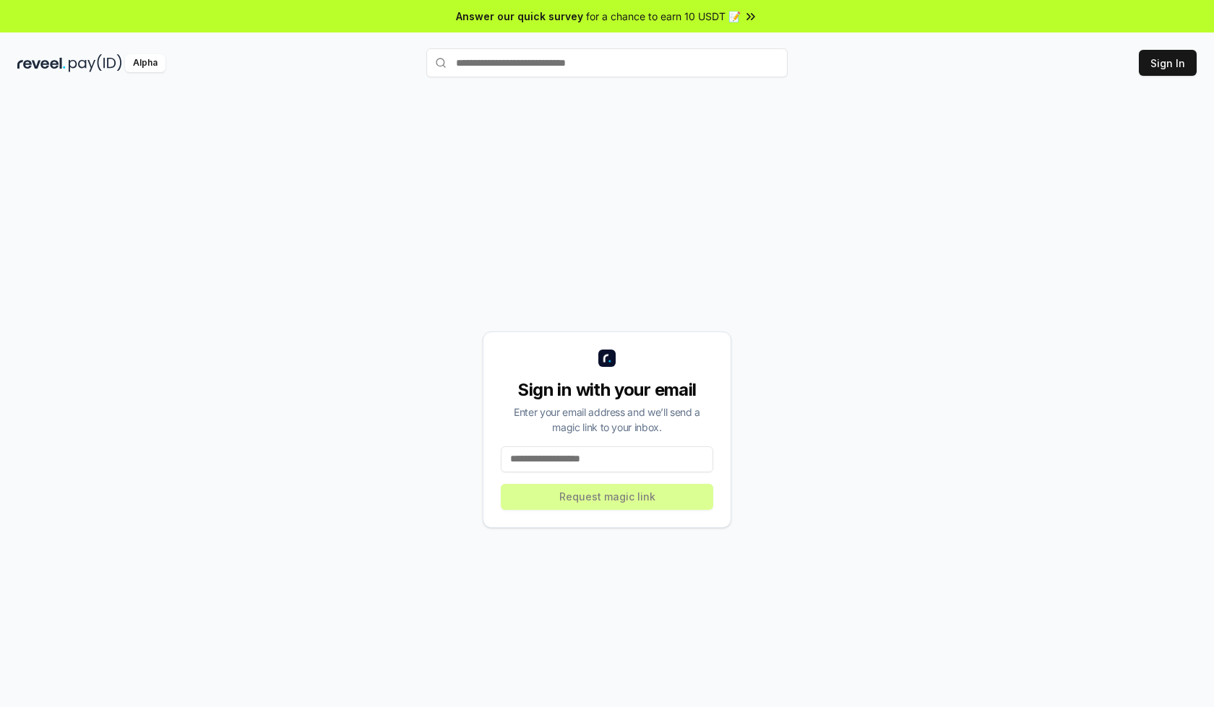 This screenshot has width=1214, height=707. Describe the element at coordinates (607, 390) in the screenshot. I see `div: Sign in with your email` at that location.